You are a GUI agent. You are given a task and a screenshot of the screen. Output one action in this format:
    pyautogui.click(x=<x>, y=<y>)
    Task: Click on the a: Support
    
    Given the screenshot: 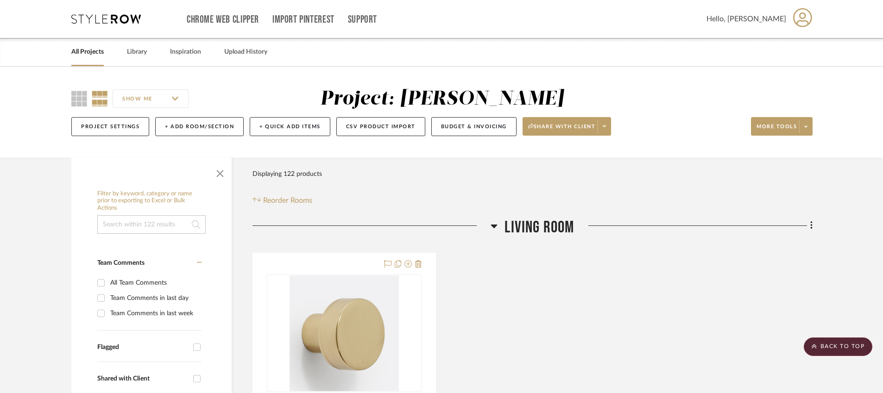 What is the action you would take?
    pyautogui.click(x=362, y=19)
    